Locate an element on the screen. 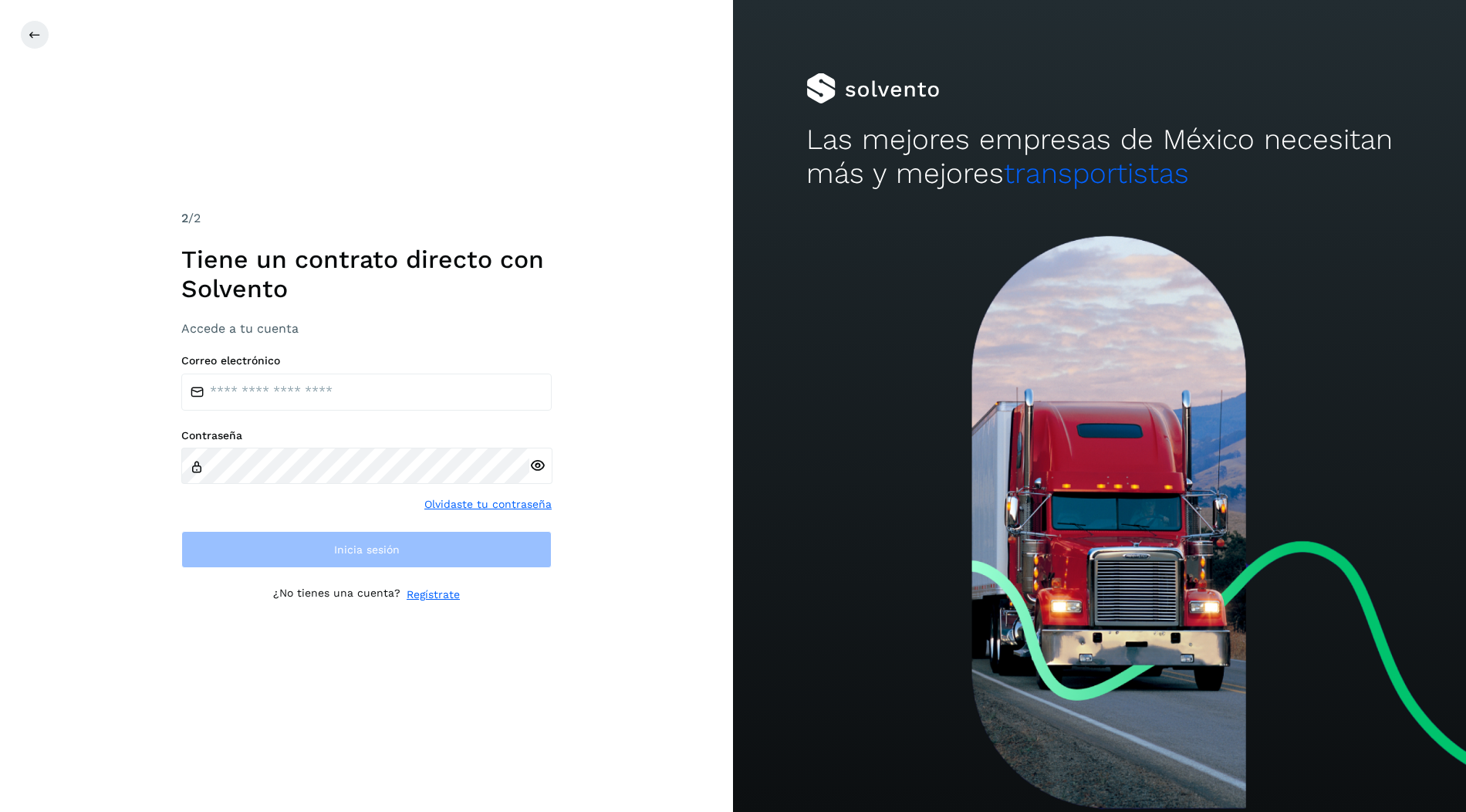  span: 2 is located at coordinates (184, 217).